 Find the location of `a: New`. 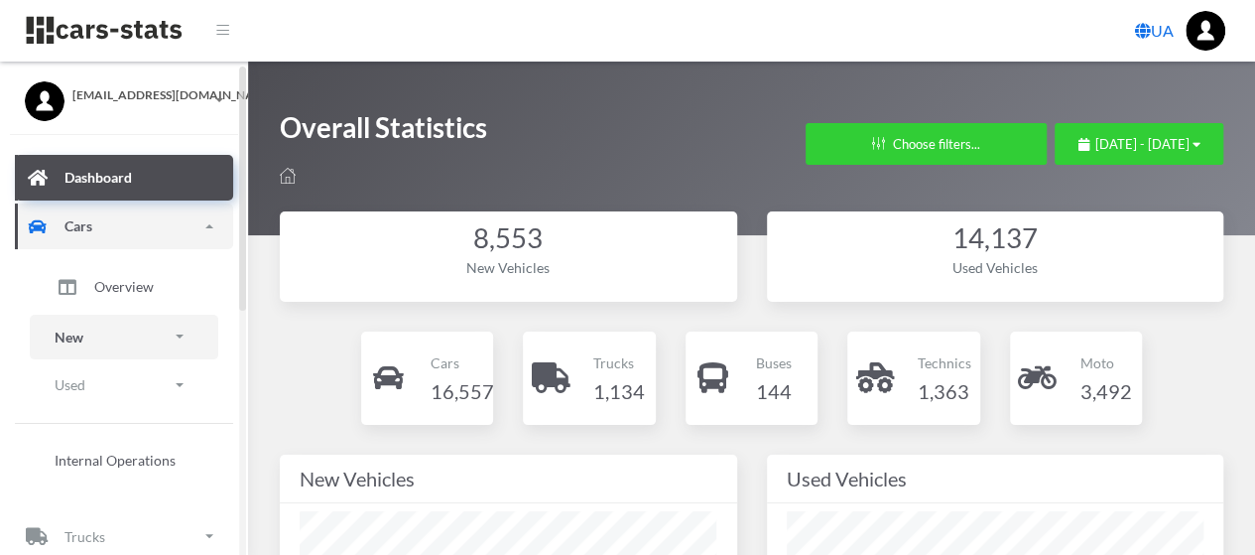

a: New is located at coordinates (124, 336).